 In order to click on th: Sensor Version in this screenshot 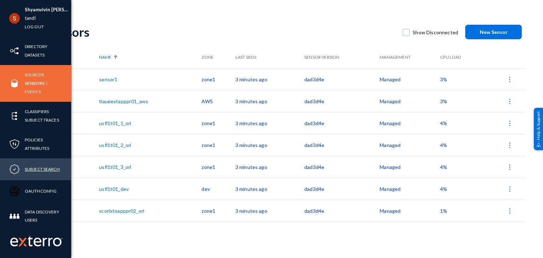, I will do `click(342, 57)`.